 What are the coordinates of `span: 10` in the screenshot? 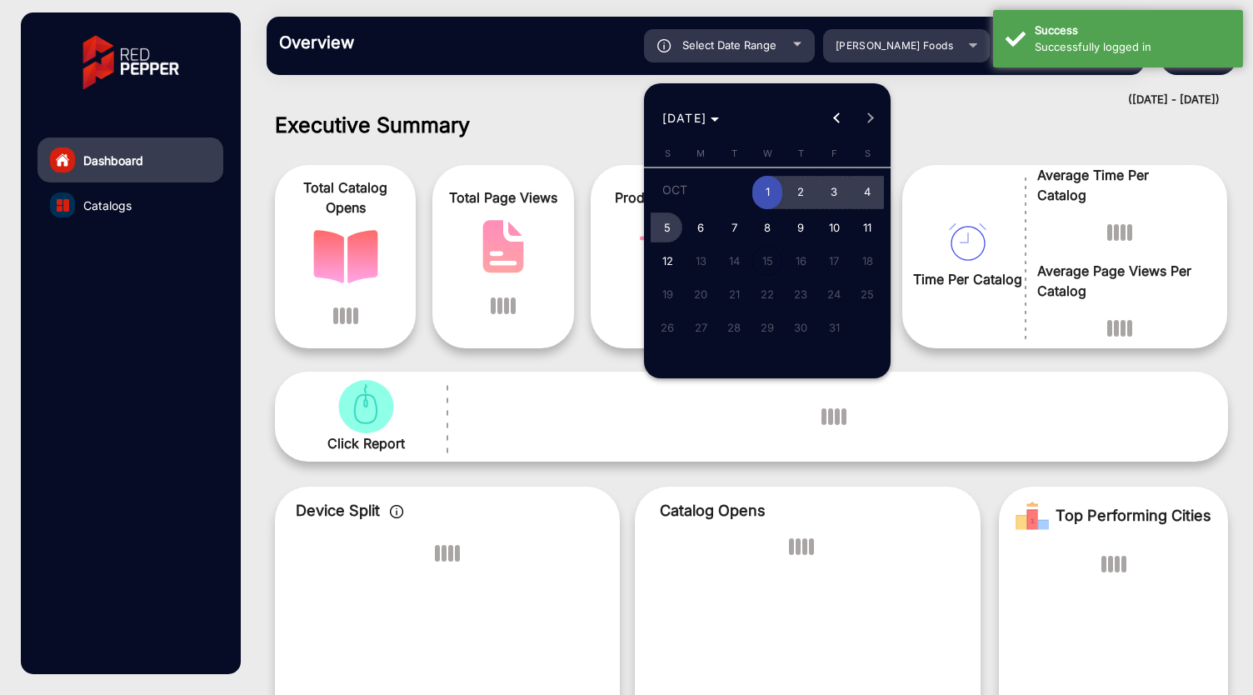 It's located at (834, 228).